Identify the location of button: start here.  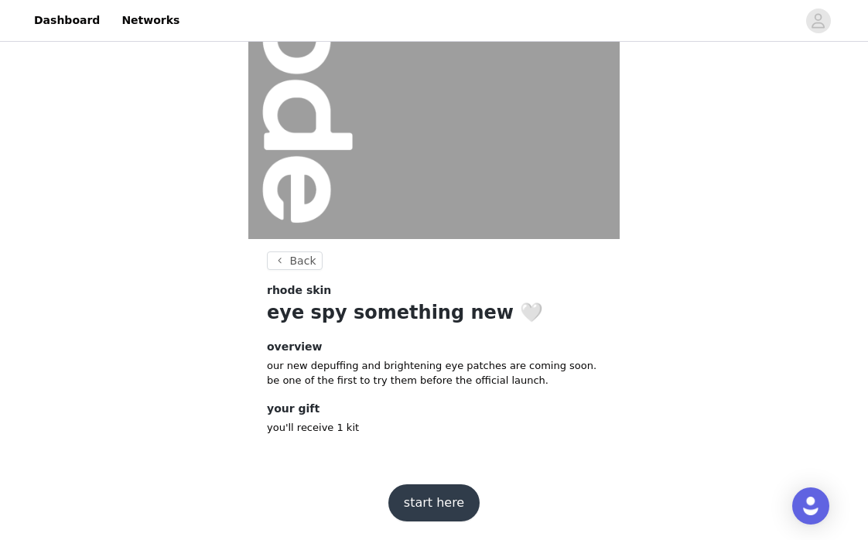
(434, 503).